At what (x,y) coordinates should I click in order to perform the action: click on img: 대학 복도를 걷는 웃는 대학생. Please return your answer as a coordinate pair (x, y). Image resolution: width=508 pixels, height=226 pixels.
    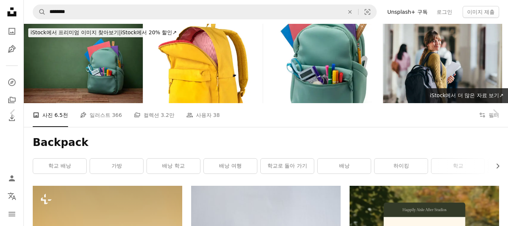
    Looking at the image, I should click on (443, 63).